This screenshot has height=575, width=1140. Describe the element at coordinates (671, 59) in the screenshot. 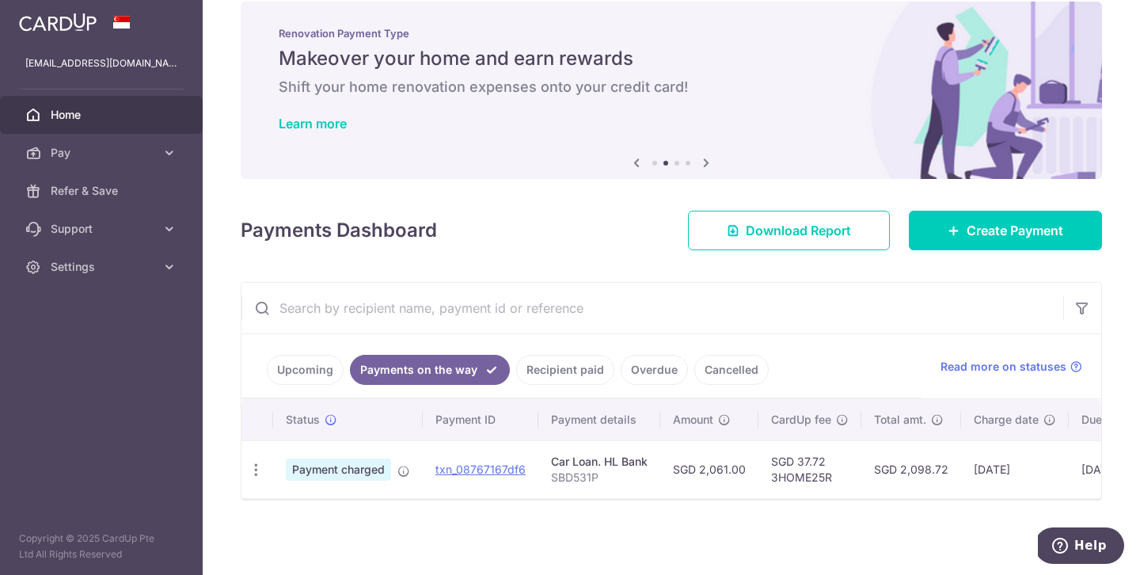

I see `h5: Makeover your home and earn rewards` at that location.